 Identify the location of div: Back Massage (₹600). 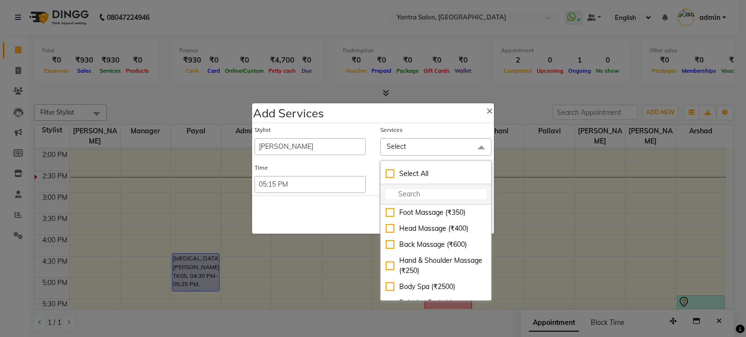
(435, 245).